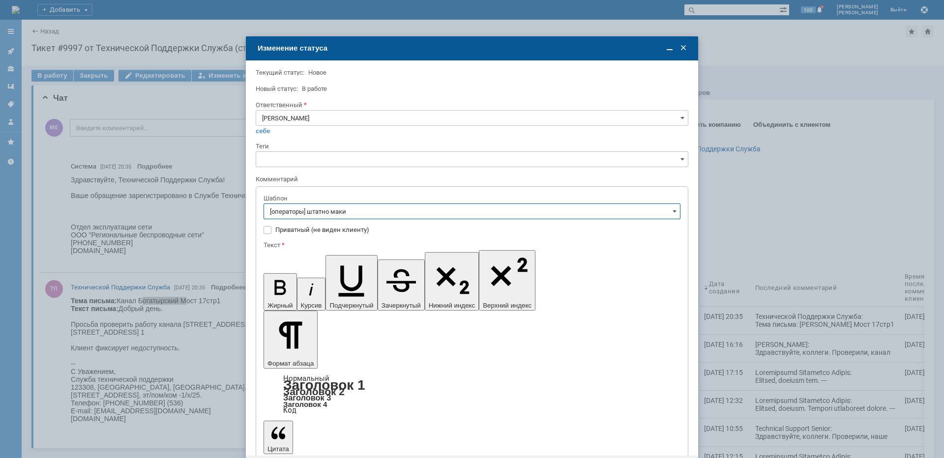  I want to click on span: Цитата, so click(278, 449).